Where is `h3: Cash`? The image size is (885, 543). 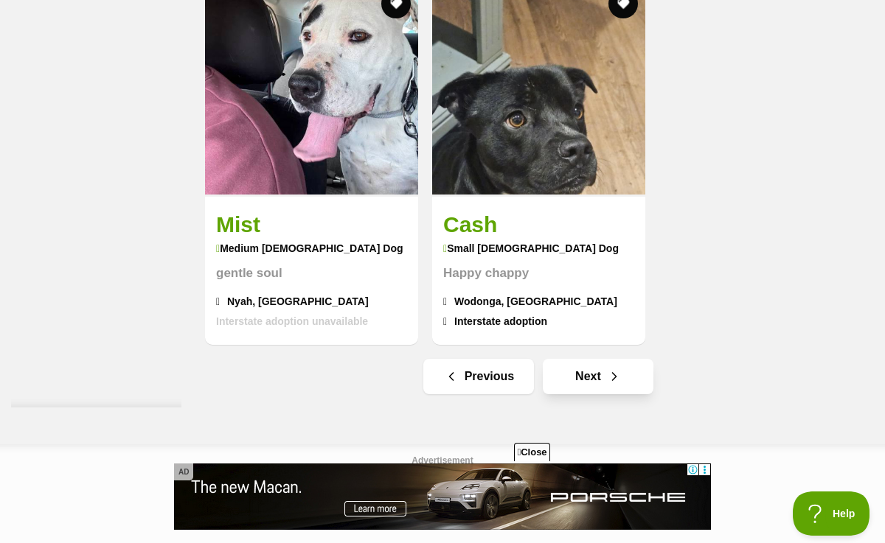 h3: Cash is located at coordinates (538, 224).